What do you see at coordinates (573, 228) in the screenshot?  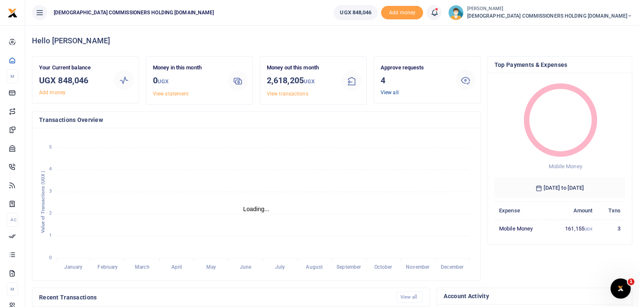 I see `td: 161,155` at bounding box center [573, 228].